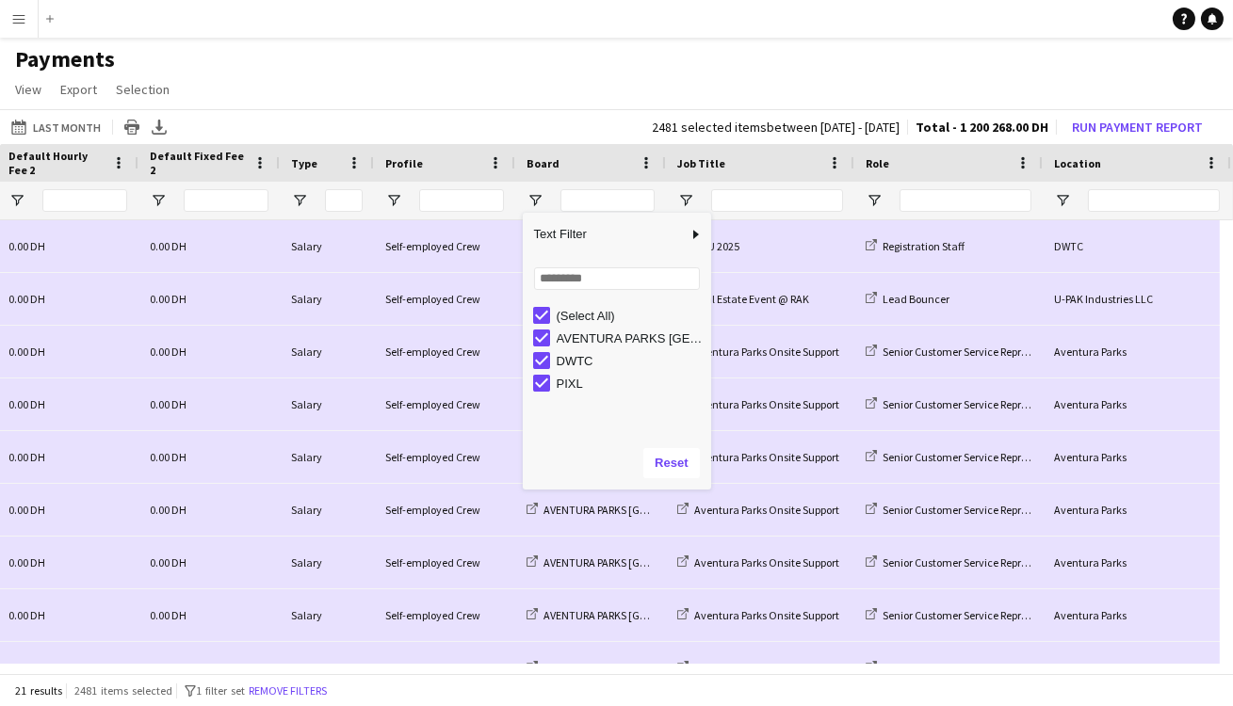 This screenshot has width=1233, height=706. I want to click on input: Search filter values, so click(617, 279).